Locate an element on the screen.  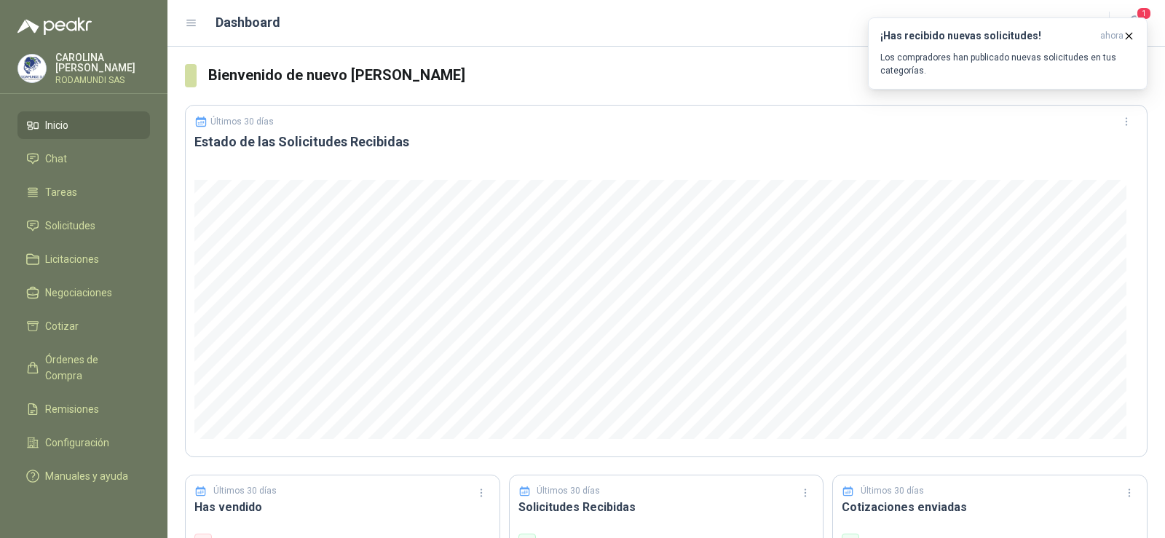
a: Configuración is located at coordinates (84, 443).